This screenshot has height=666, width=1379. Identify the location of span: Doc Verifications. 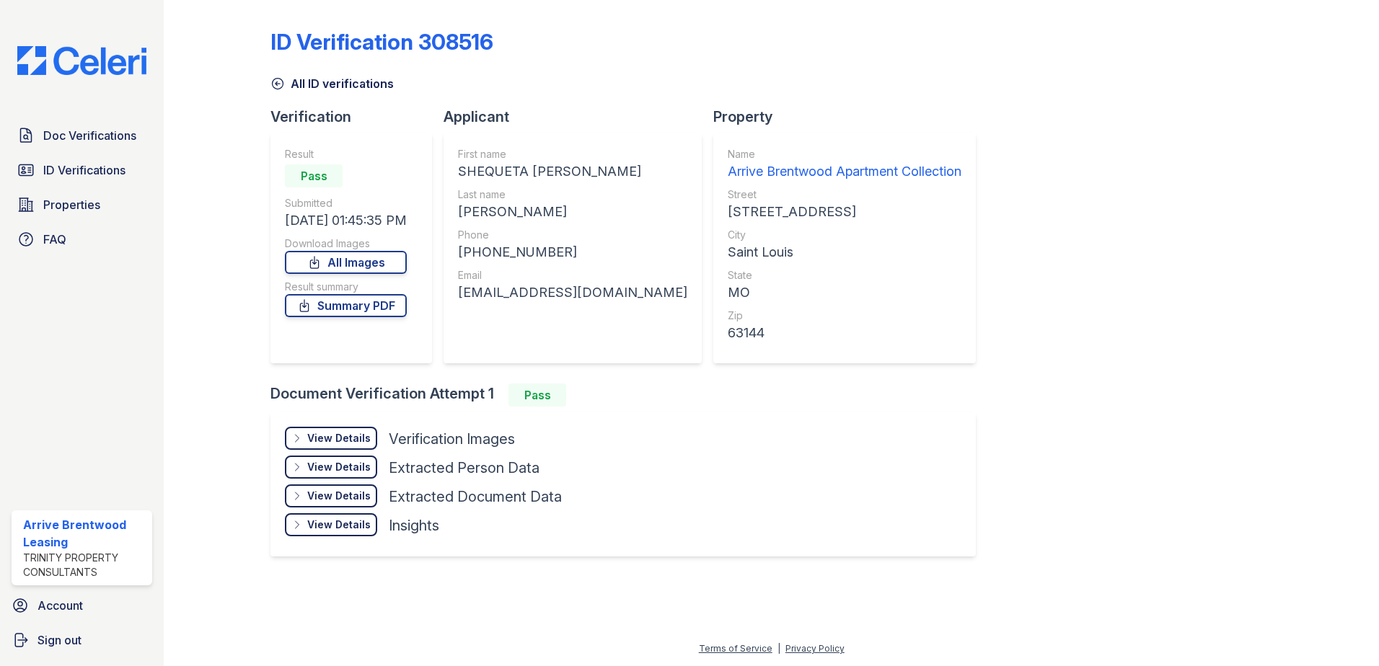
(89, 136).